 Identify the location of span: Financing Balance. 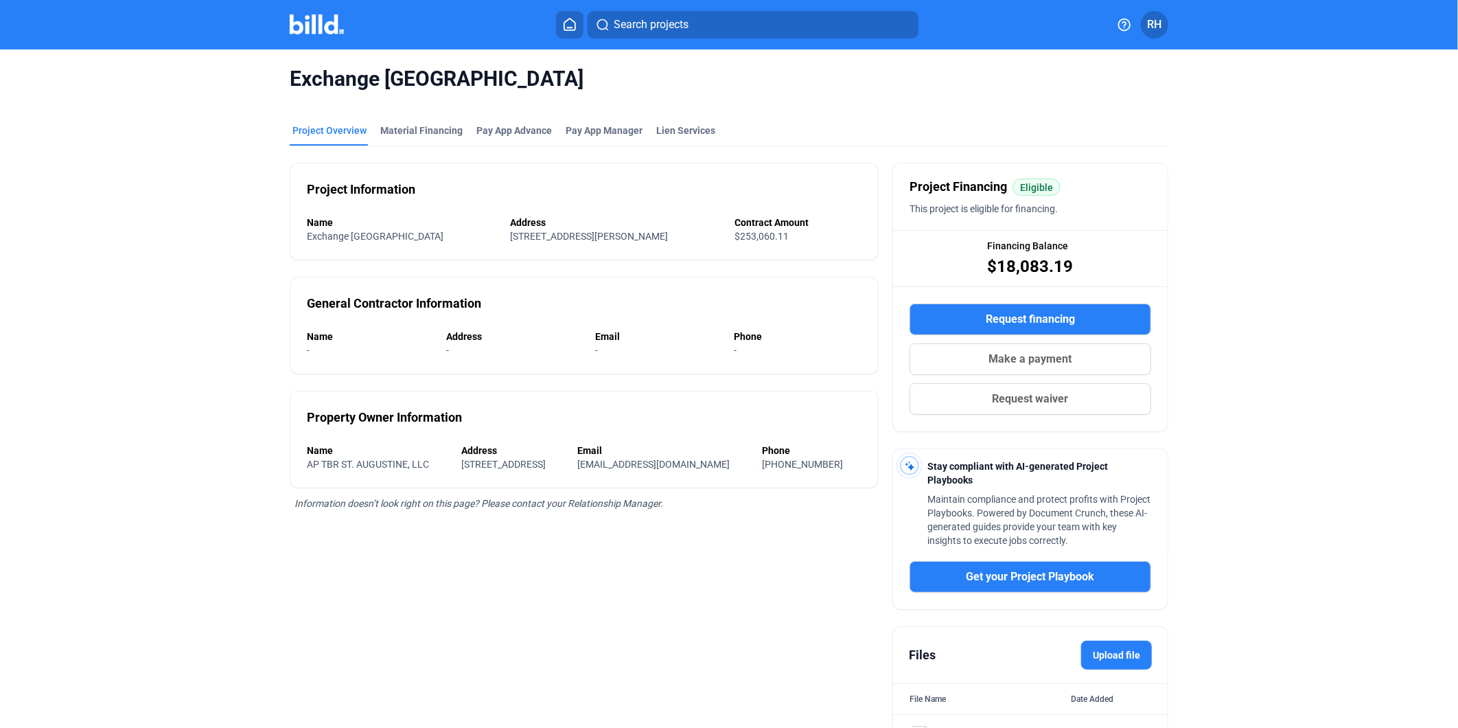
(1028, 246).